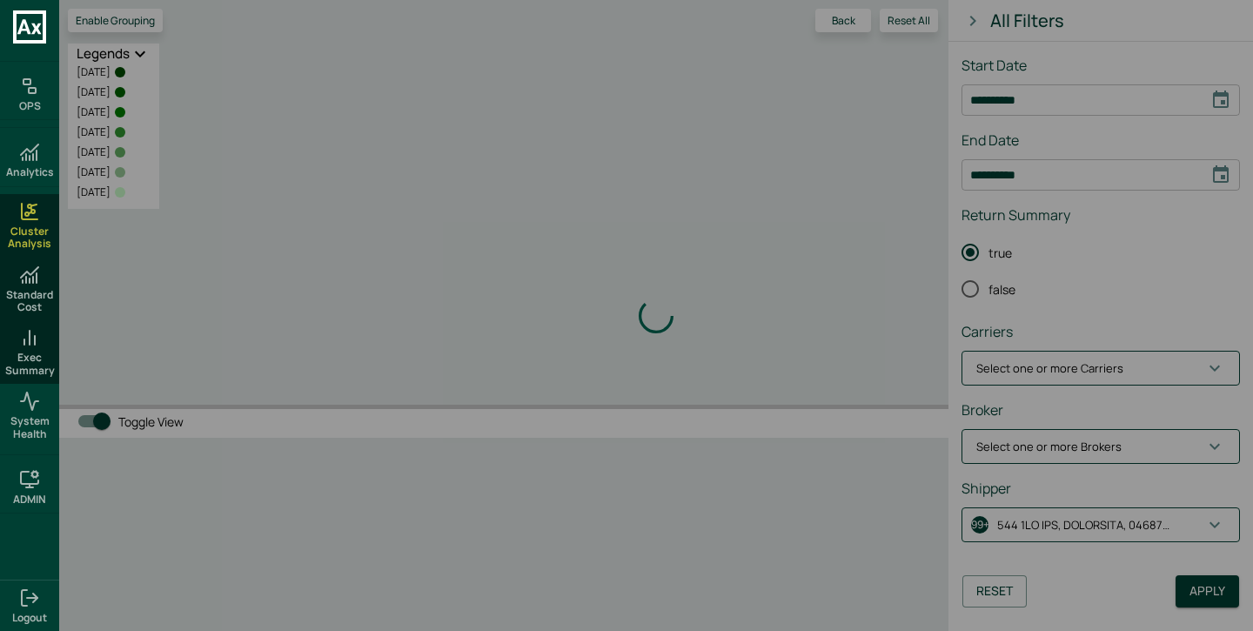 The image size is (1253, 631). I want to click on h6: Analytics, so click(30, 172).